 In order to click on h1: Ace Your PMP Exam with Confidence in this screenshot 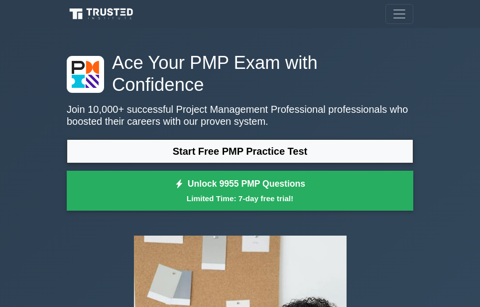, I will do `click(240, 73)`.